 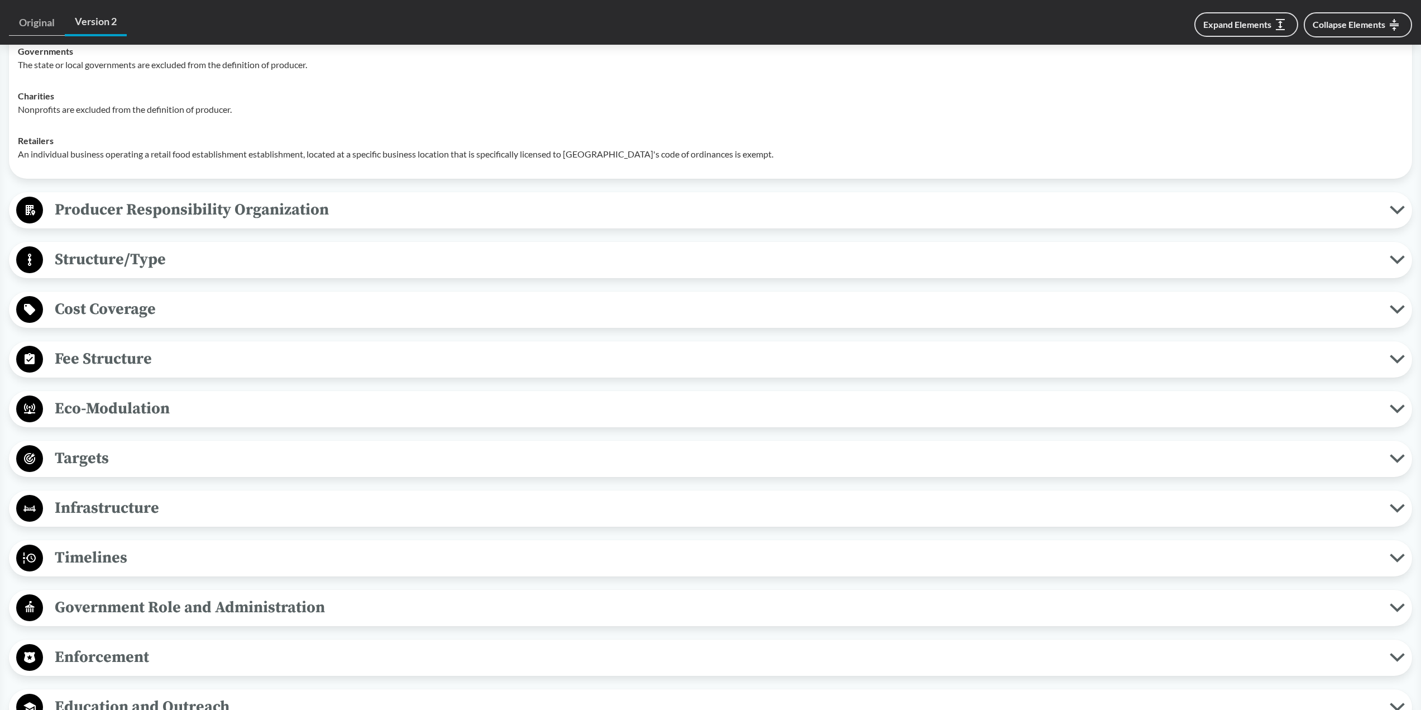 What do you see at coordinates (36, 140) in the screenshot?
I see `strong: Retailers` at bounding box center [36, 140].